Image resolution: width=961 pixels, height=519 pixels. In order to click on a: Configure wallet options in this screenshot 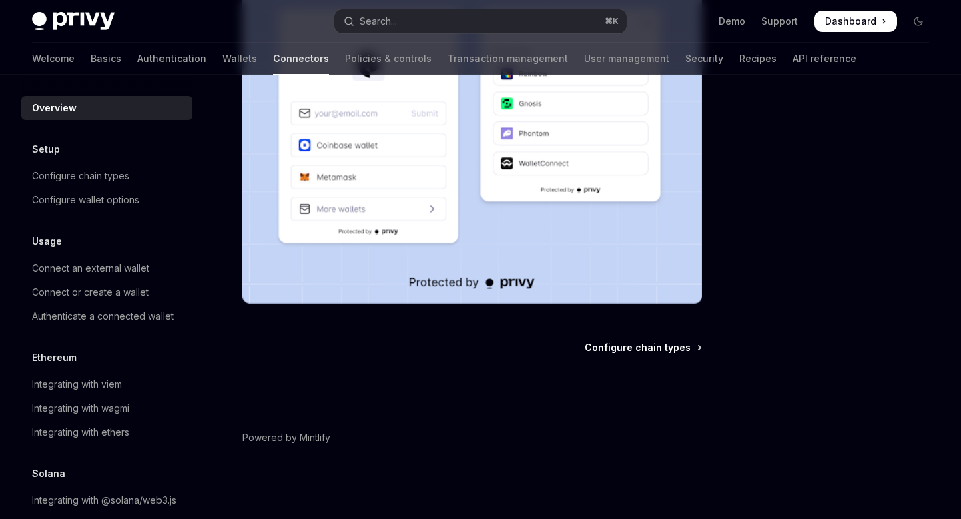, I will do `click(107, 200)`.